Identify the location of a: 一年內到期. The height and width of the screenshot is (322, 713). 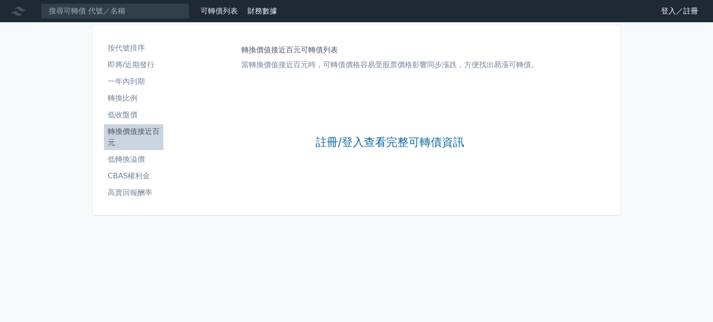
(134, 82).